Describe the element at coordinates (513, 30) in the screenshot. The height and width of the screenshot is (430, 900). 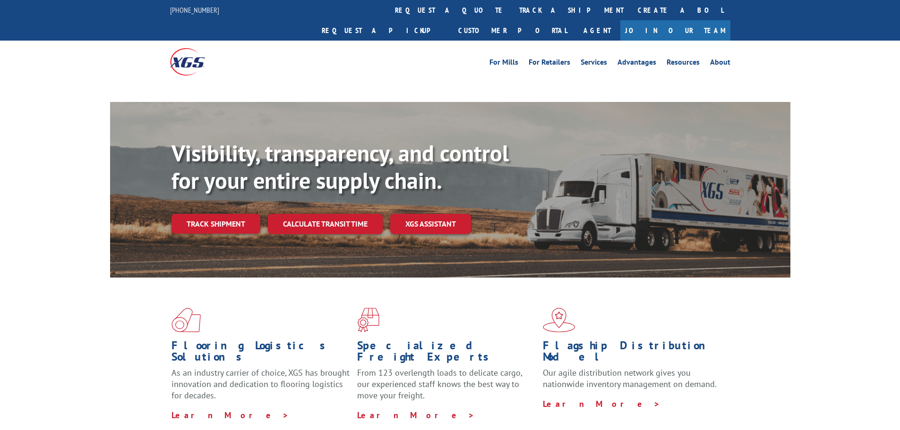
I see `a: Customer Portal` at that location.